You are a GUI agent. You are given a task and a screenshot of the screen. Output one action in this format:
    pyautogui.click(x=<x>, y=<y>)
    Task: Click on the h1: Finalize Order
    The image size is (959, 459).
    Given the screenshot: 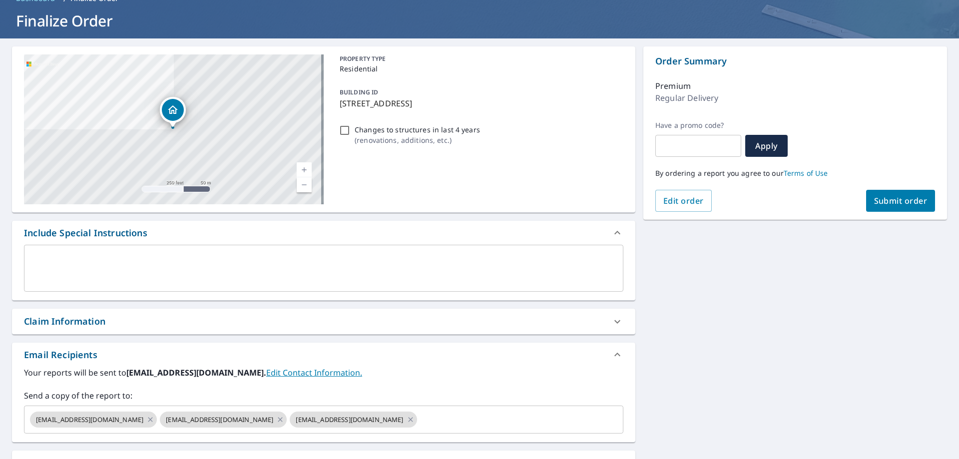 What is the action you would take?
    pyautogui.click(x=479, y=20)
    